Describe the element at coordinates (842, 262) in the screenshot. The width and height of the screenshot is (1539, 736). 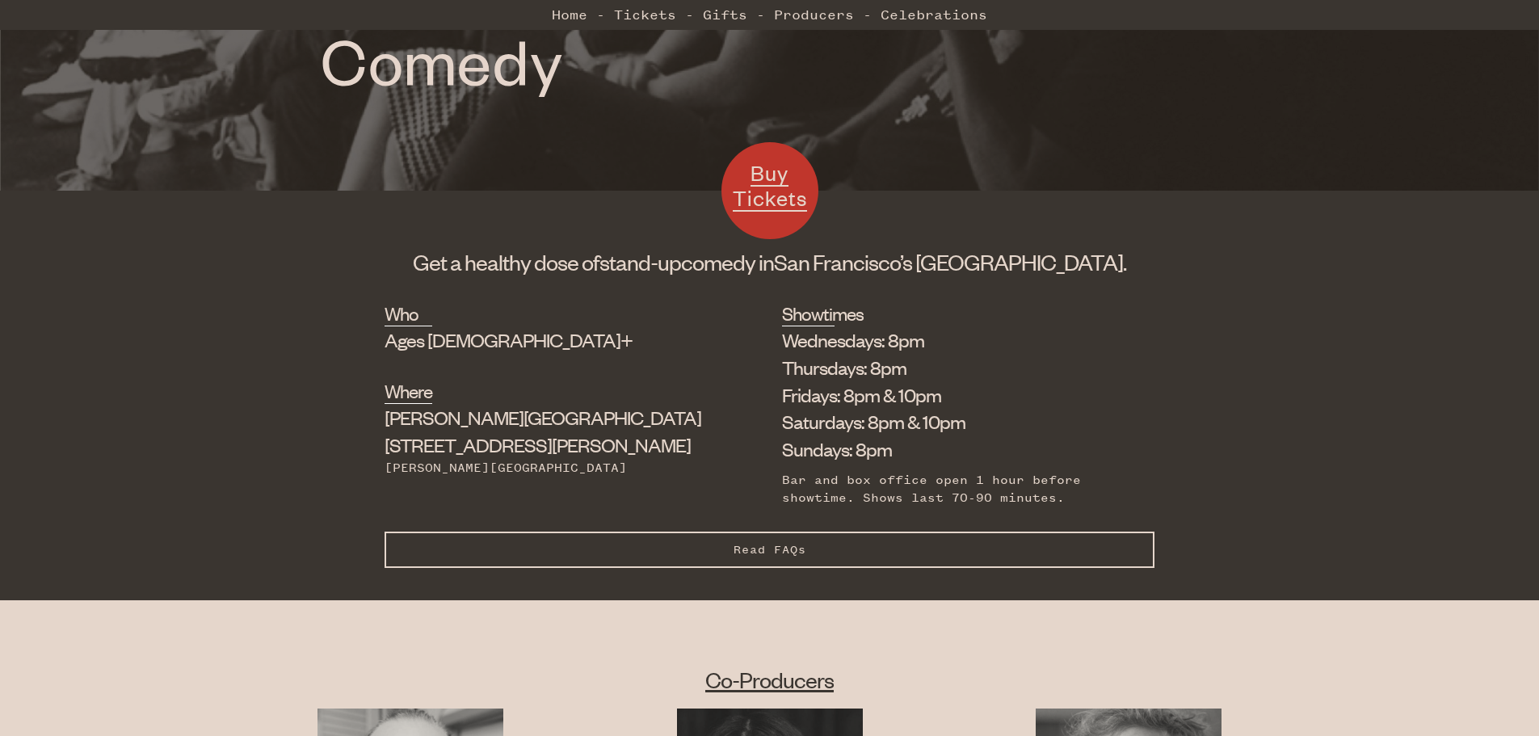
I see `span: San Francisco’s` at that location.